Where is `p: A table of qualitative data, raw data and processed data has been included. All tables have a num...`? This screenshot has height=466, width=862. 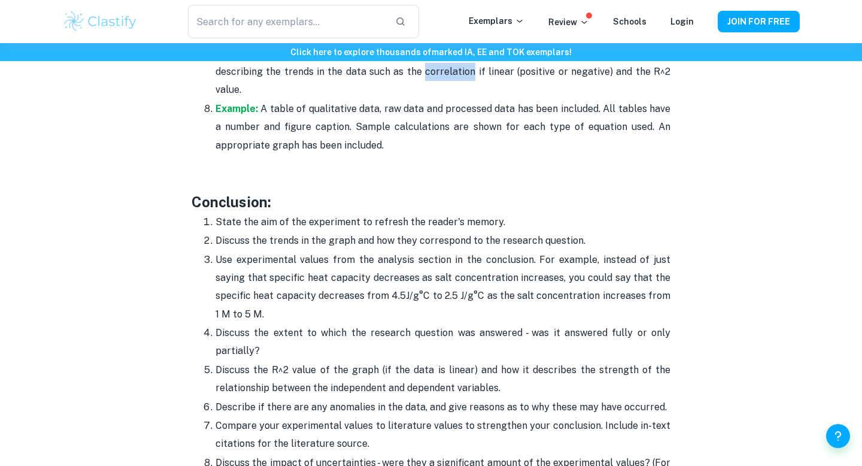
p: A table of qualitative data, raw data and processed data has been included. All tables have a num... is located at coordinates (443, 127).